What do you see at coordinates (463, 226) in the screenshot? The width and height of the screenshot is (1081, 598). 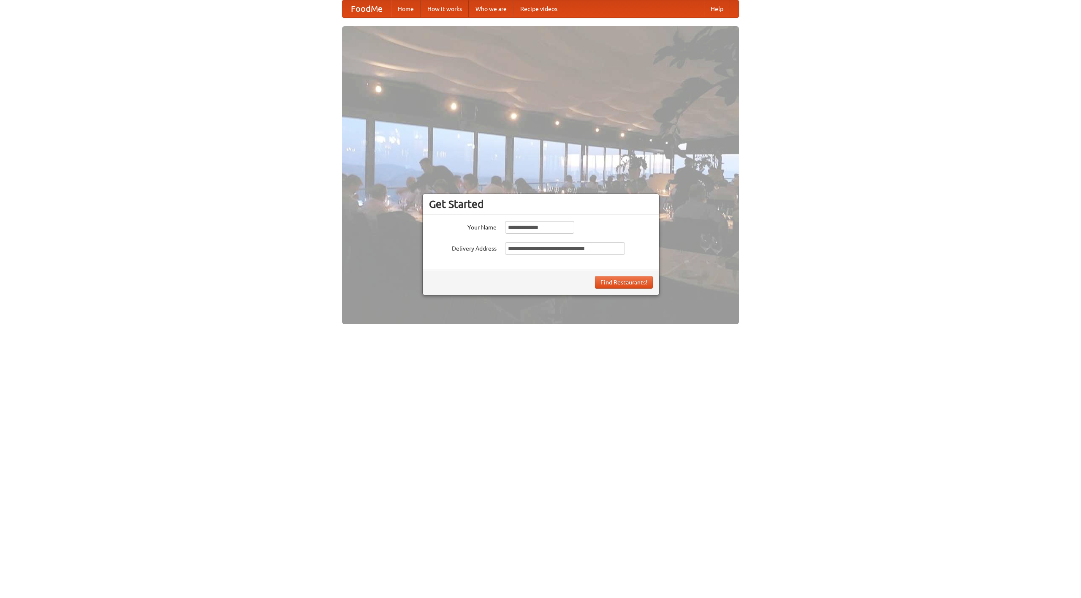 I see `label: Your Name` at bounding box center [463, 226].